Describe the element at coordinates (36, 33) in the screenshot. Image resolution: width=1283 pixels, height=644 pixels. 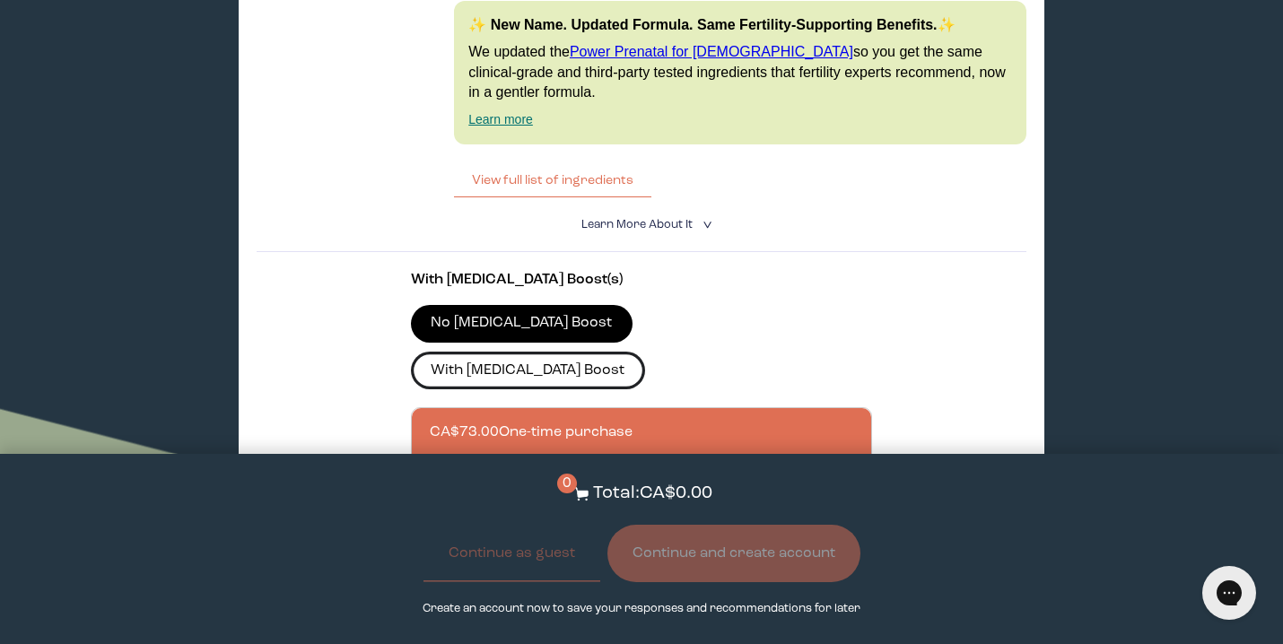
I see `button: Open gorgias live chat` at that location.